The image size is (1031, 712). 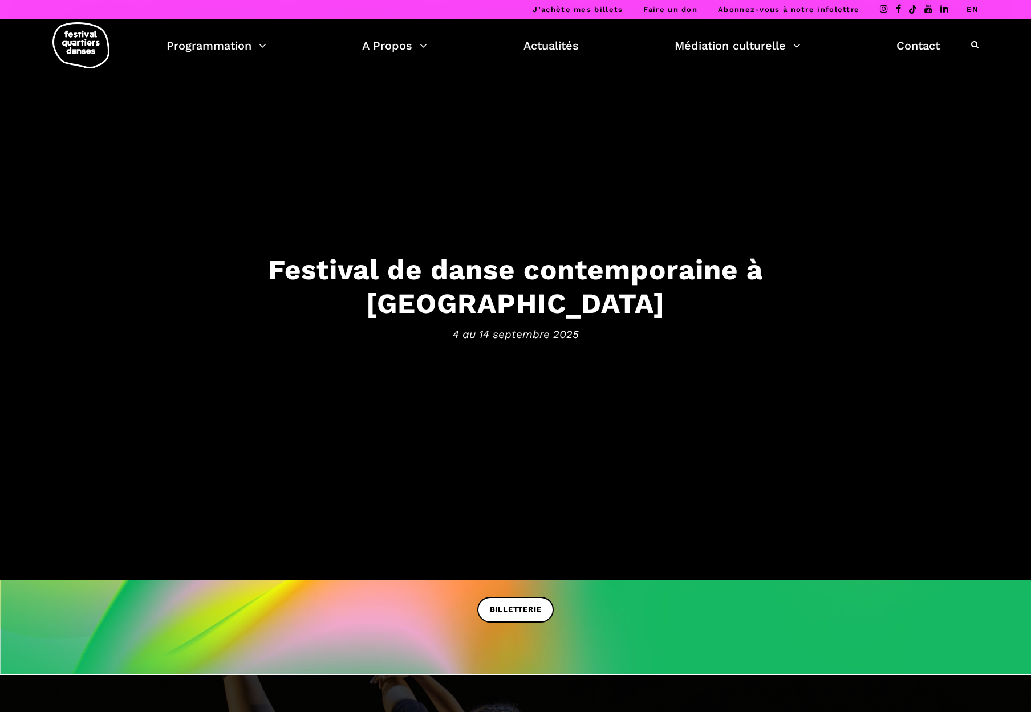 What do you see at coordinates (216, 46) in the screenshot?
I see `a: Programmation` at bounding box center [216, 46].